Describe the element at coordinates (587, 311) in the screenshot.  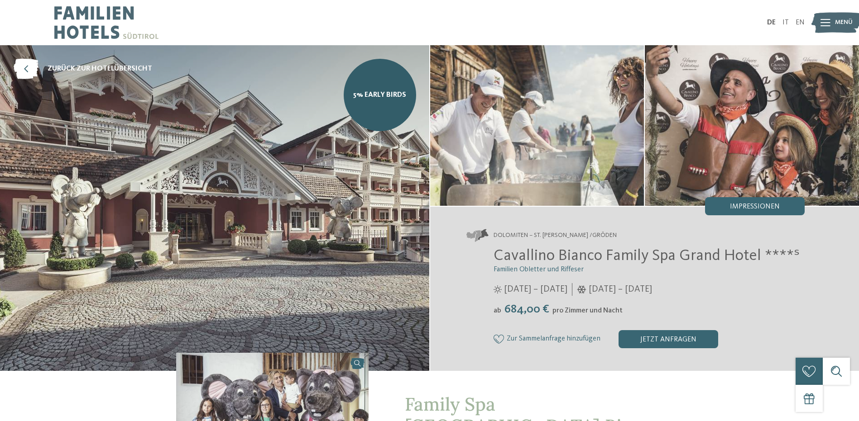
I see `span: pro Zimmer und Nacht` at that location.